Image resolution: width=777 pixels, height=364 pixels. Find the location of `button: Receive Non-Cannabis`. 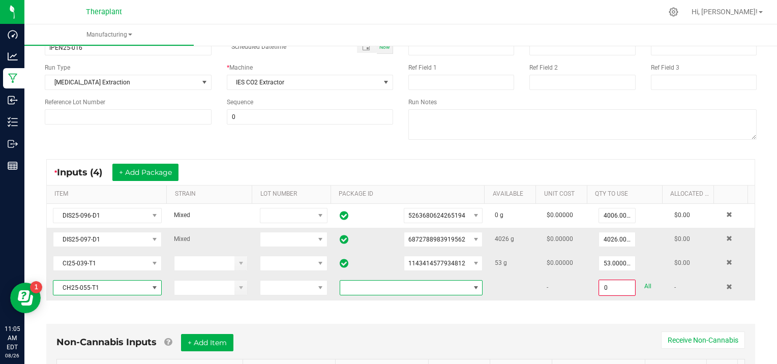

button: Receive Non-Cannabis is located at coordinates (703, 340).